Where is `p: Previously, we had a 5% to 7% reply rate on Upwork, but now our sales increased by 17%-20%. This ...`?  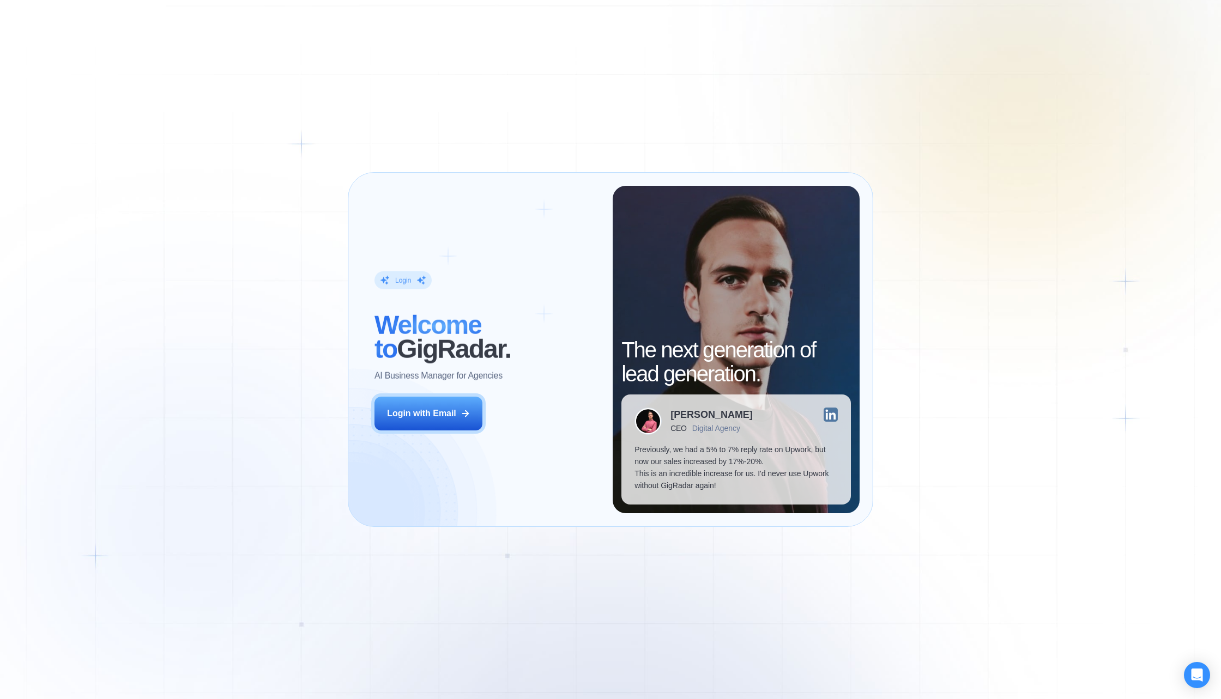 p: Previously, we had a 5% to 7% reply rate on Upwork, but now our sales increased by 17%-20%. This ... is located at coordinates (736, 468).